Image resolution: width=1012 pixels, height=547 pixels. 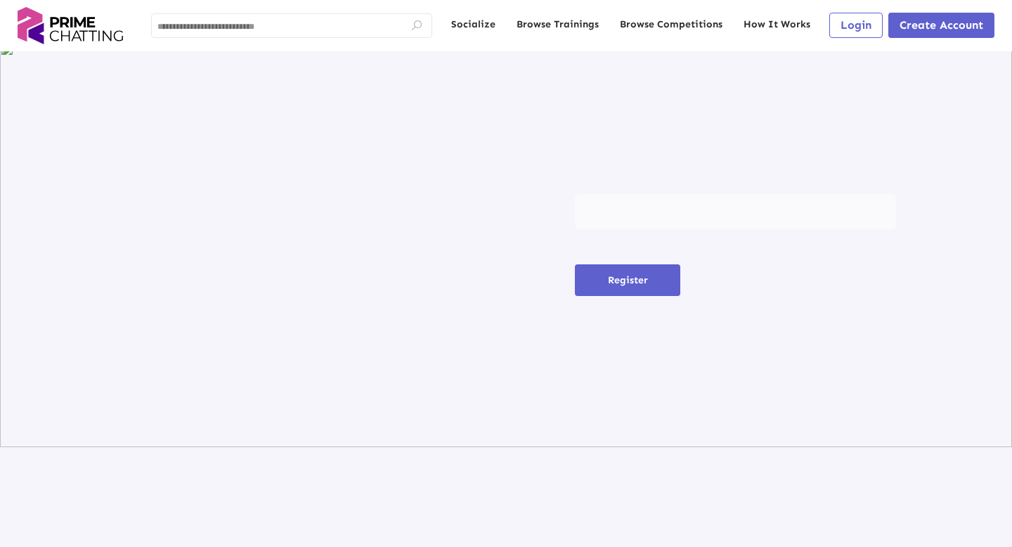 What do you see at coordinates (70, 25) in the screenshot?
I see `img: logo` at bounding box center [70, 25].